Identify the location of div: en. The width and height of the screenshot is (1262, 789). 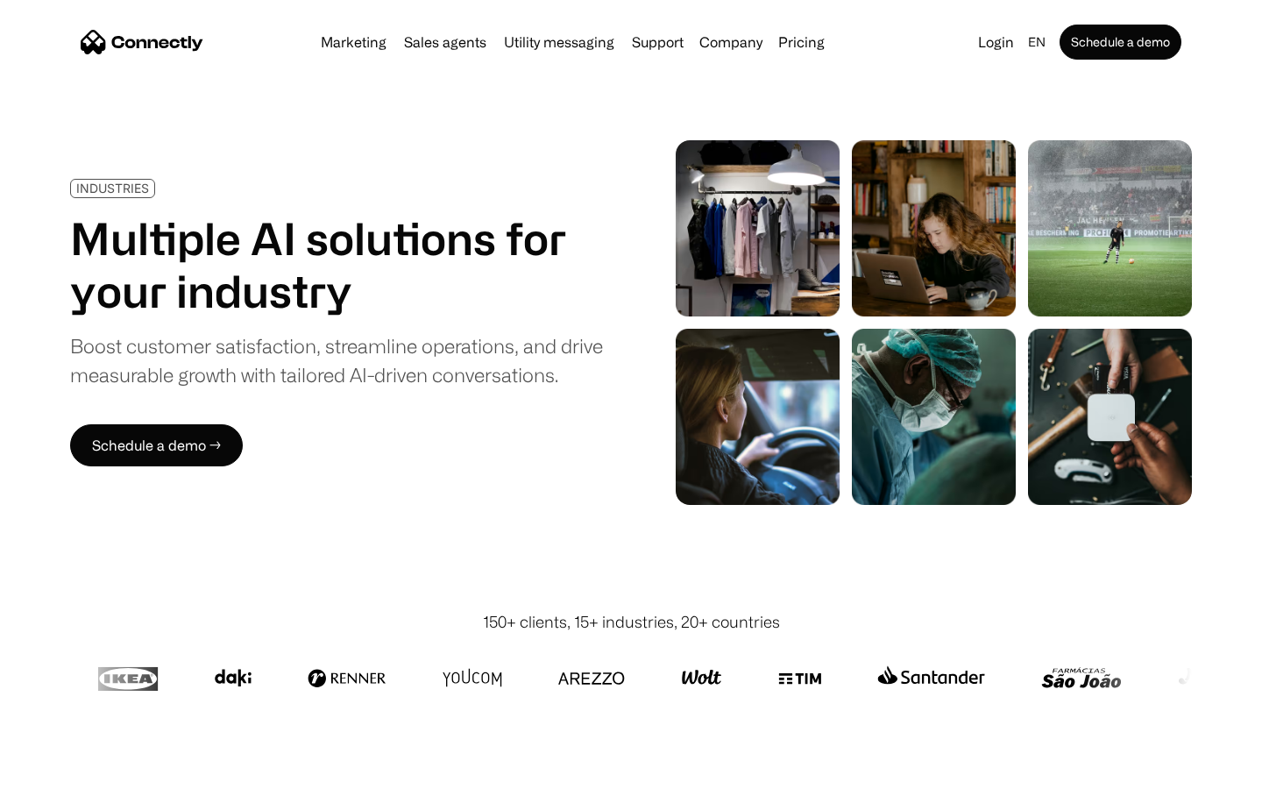
(1037, 42).